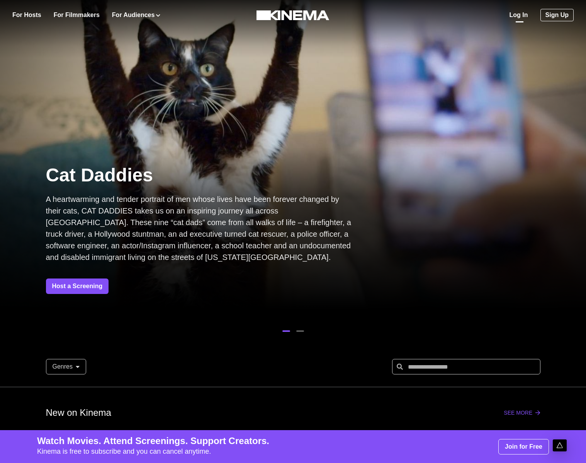 This screenshot has height=463, width=586. What do you see at coordinates (27, 15) in the screenshot?
I see `a: For Hosts` at bounding box center [27, 15].